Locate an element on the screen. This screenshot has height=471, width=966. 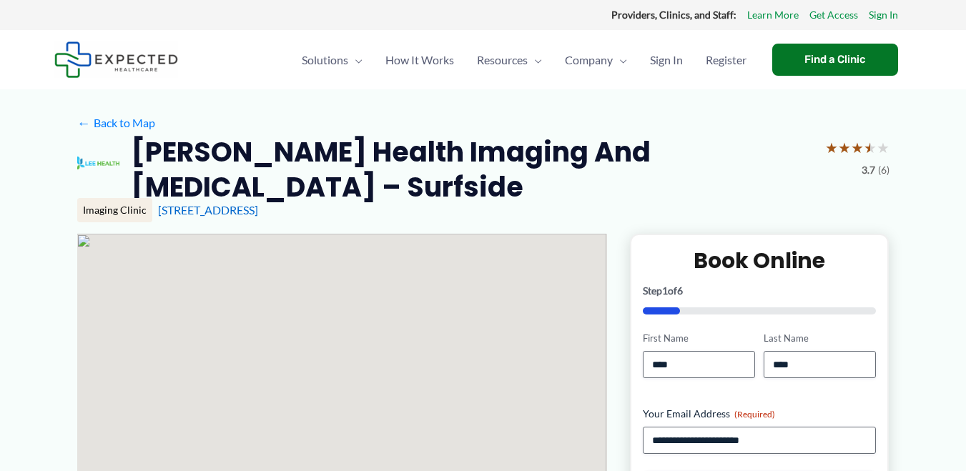
label: First Name is located at coordinates (698, 338).